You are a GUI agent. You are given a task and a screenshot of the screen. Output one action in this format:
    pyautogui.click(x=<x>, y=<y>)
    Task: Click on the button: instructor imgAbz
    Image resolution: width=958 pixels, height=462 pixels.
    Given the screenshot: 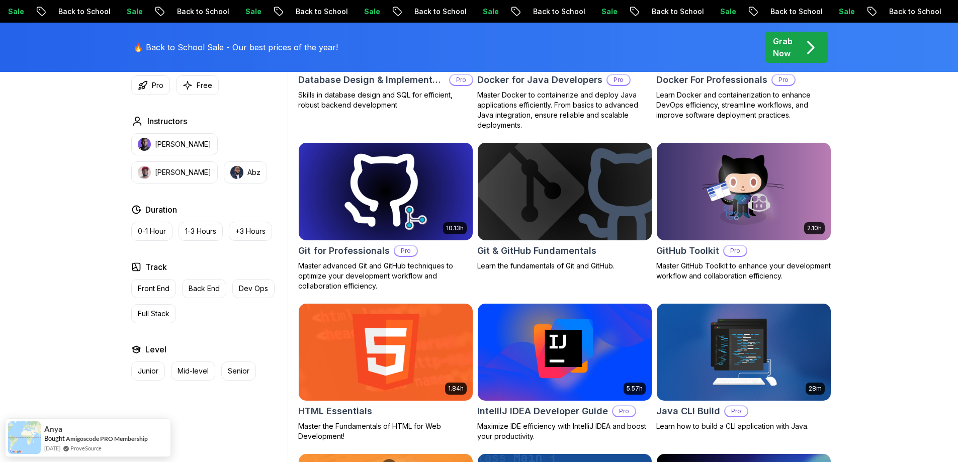 What is the action you would take?
    pyautogui.click(x=245, y=172)
    